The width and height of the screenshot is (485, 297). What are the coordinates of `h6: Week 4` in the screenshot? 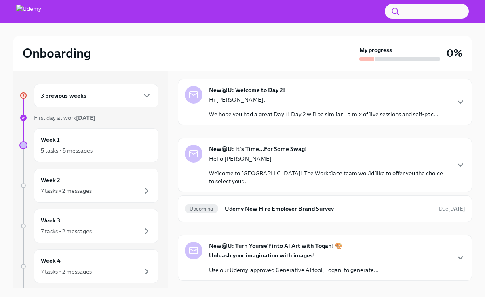 It's located at (51, 261).